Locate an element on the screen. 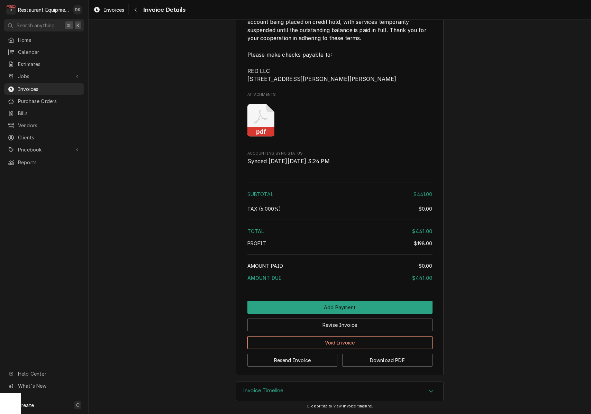  div: DS is located at coordinates (77, 10).